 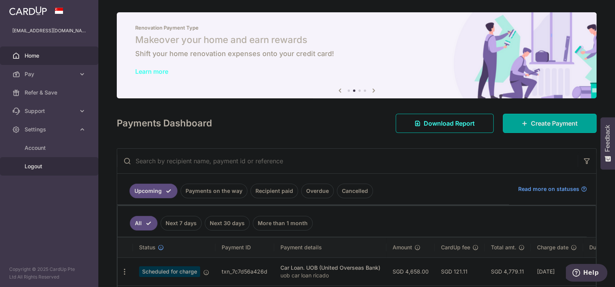 What do you see at coordinates (347, 161) in the screenshot?
I see `input: Search by recipient name, payment id or reference` at bounding box center [347, 161].